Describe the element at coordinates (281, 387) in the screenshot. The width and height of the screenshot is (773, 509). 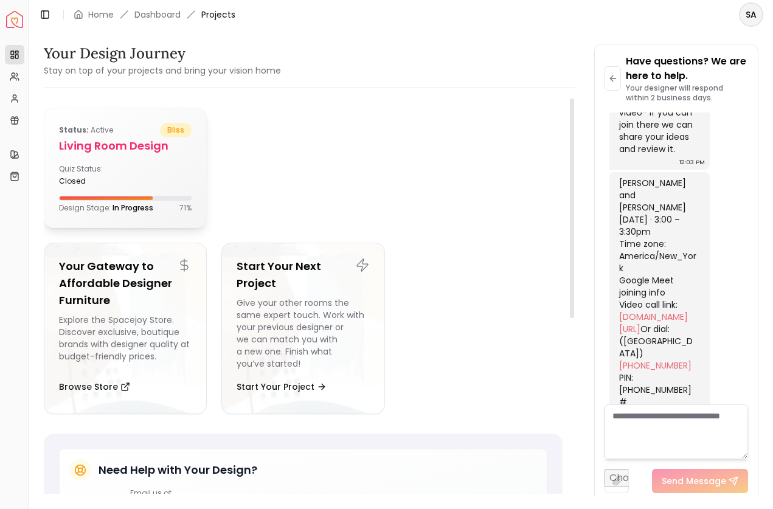
I see `button: Start Your Project` at that location.